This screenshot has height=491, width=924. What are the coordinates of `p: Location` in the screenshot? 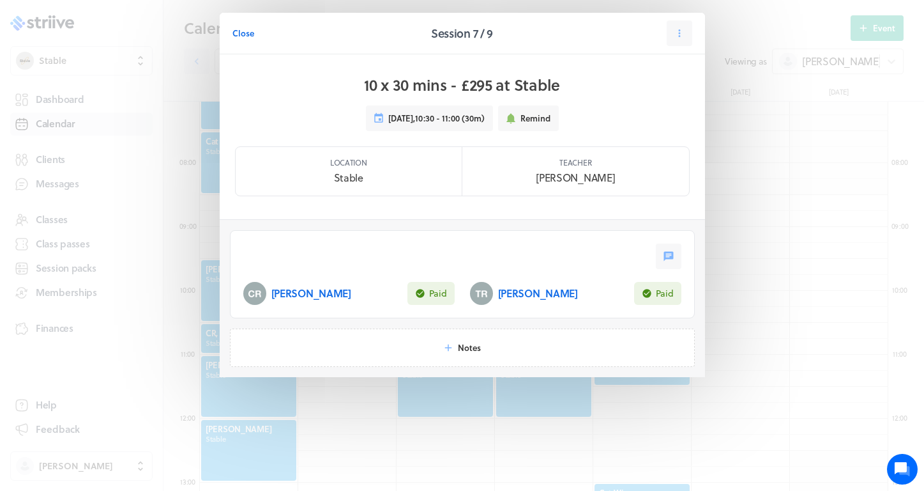 It's located at (349, 162).